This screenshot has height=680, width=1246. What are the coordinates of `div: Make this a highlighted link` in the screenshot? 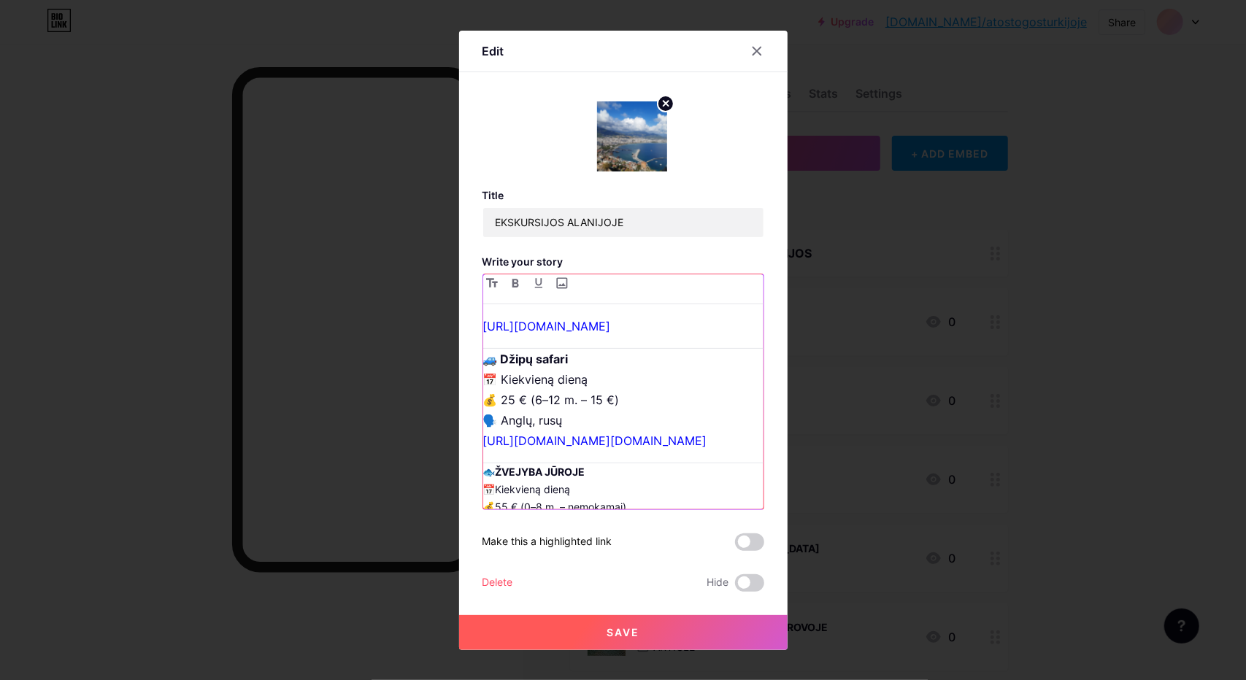 It's located at (547, 542).